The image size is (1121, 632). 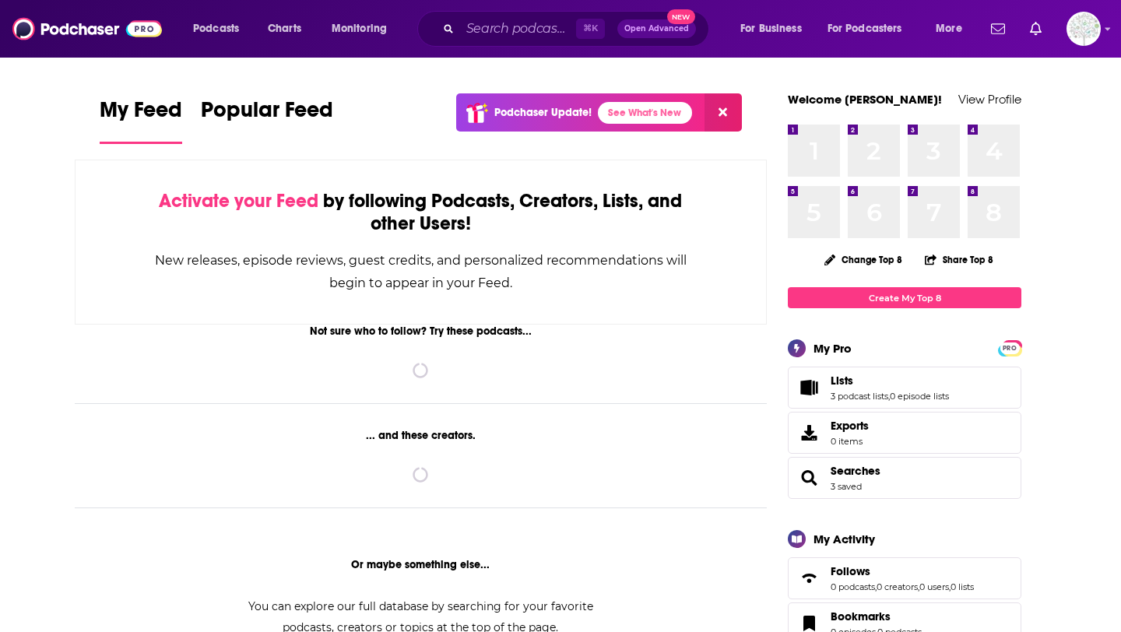 What do you see at coordinates (864, 259) in the screenshot?
I see `button: Change Top 8` at bounding box center [864, 259].